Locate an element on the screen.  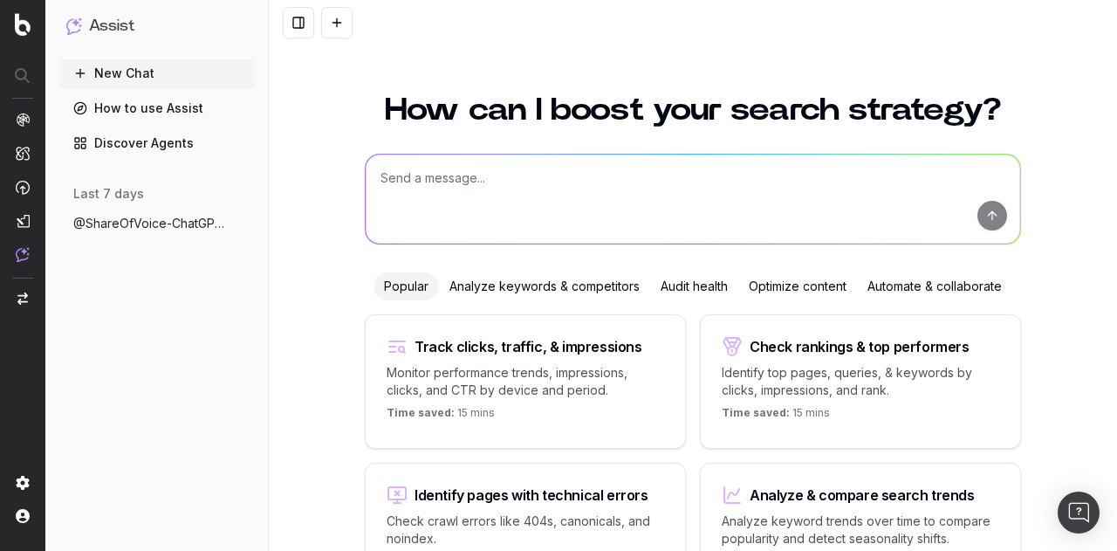
img: Setting is located at coordinates (23, 482).